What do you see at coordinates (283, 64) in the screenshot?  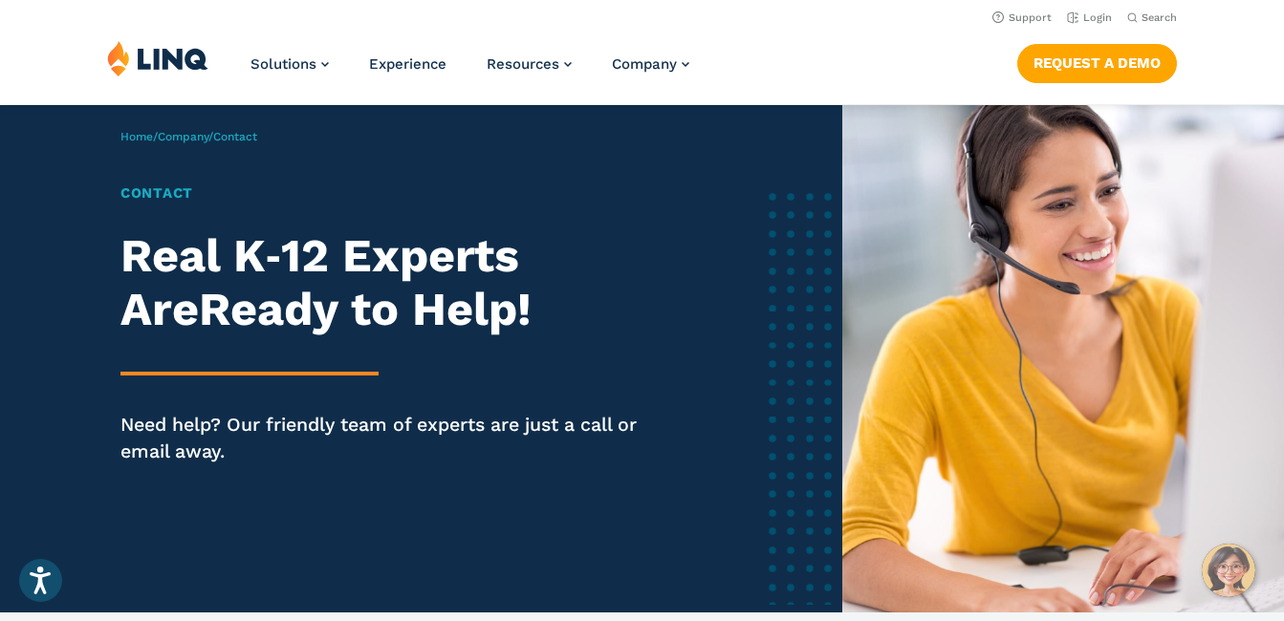 I see `span: Solutions` at bounding box center [283, 64].